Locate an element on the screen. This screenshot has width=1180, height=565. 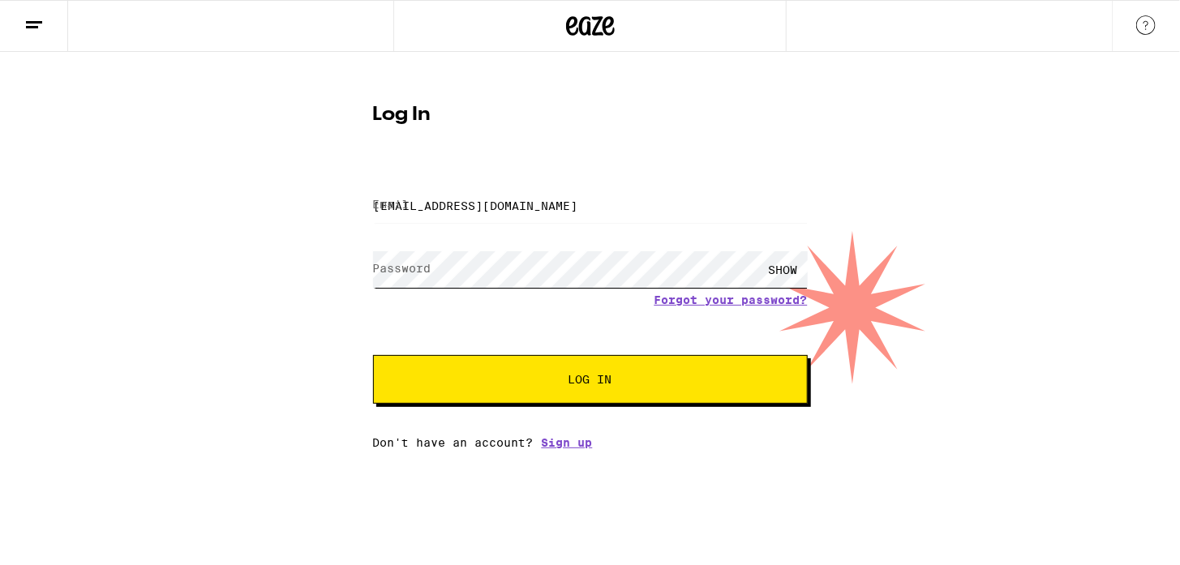
div: Don't have an account? is located at coordinates (591, 443).